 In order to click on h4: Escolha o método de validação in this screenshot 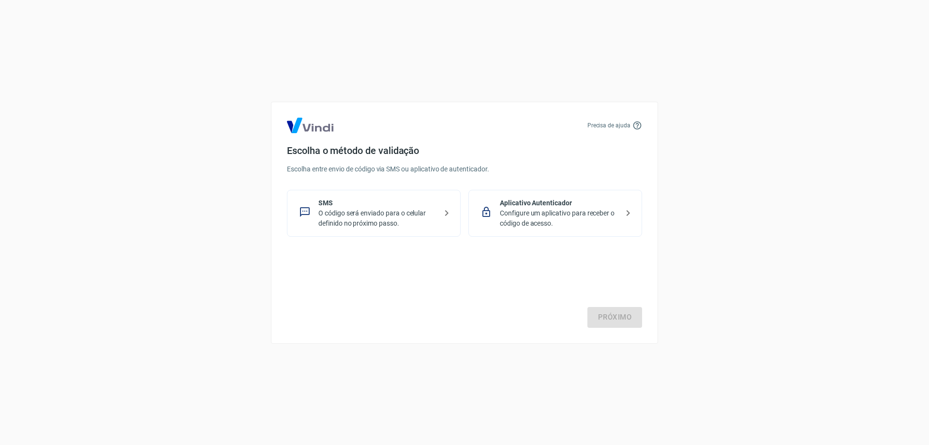, I will do `click(465, 150)`.